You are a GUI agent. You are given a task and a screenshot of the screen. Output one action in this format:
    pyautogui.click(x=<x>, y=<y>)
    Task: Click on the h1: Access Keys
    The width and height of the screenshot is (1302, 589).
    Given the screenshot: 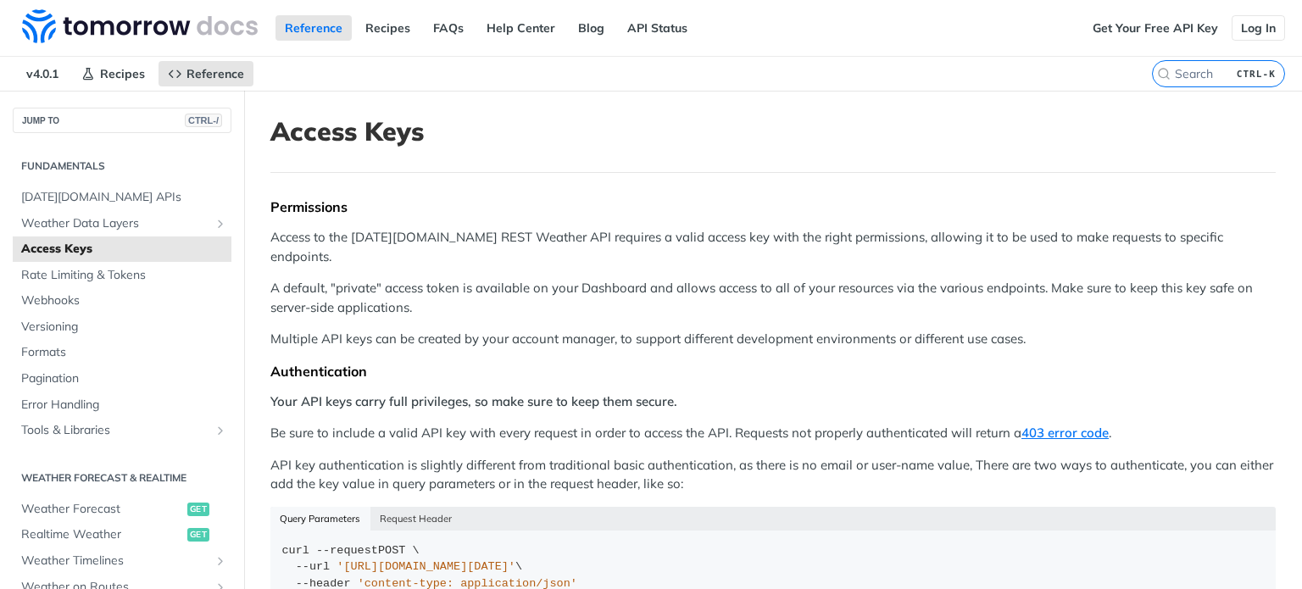 What is the action you would take?
    pyautogui.click(x=773, y=131)
    